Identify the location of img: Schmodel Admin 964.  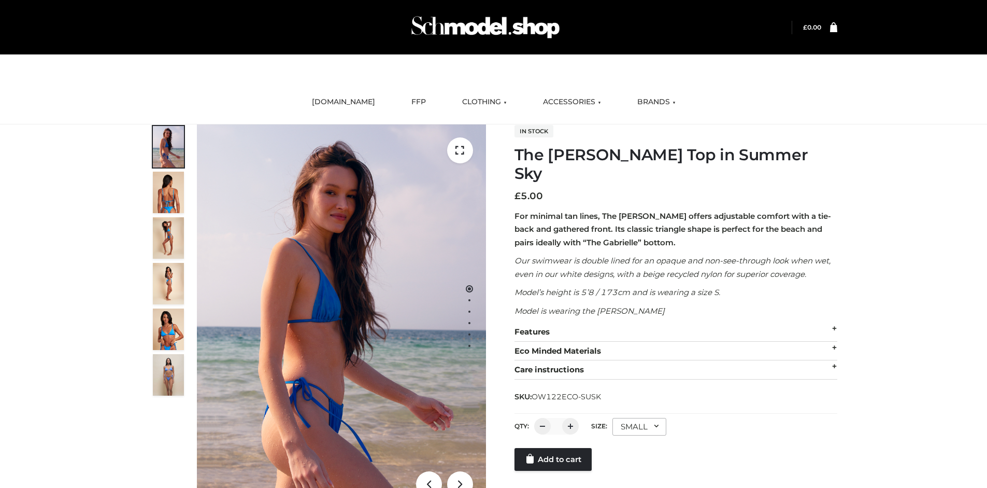
(486, 27).